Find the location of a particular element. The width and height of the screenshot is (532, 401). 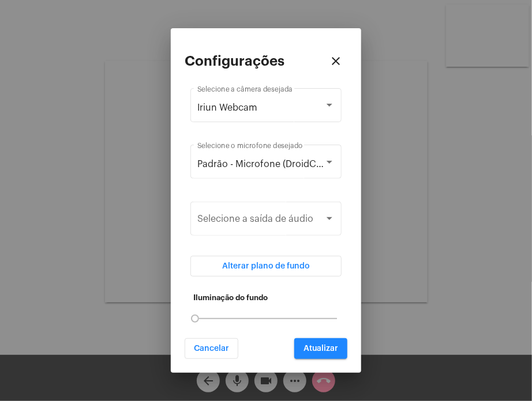

button: Alterar plano de fundo is located at coordinates (266, 266).